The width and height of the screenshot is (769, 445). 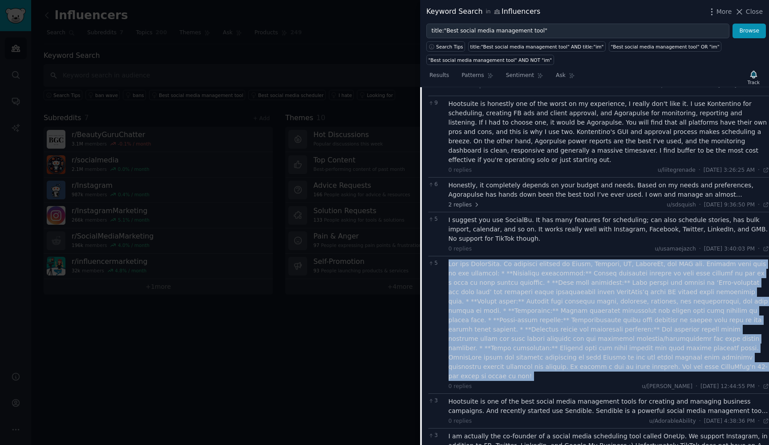 What do you see at coordinates (675, 249) in the screenshot?
I see `span: u/usamaejazch` at bounding box center [675, 249].